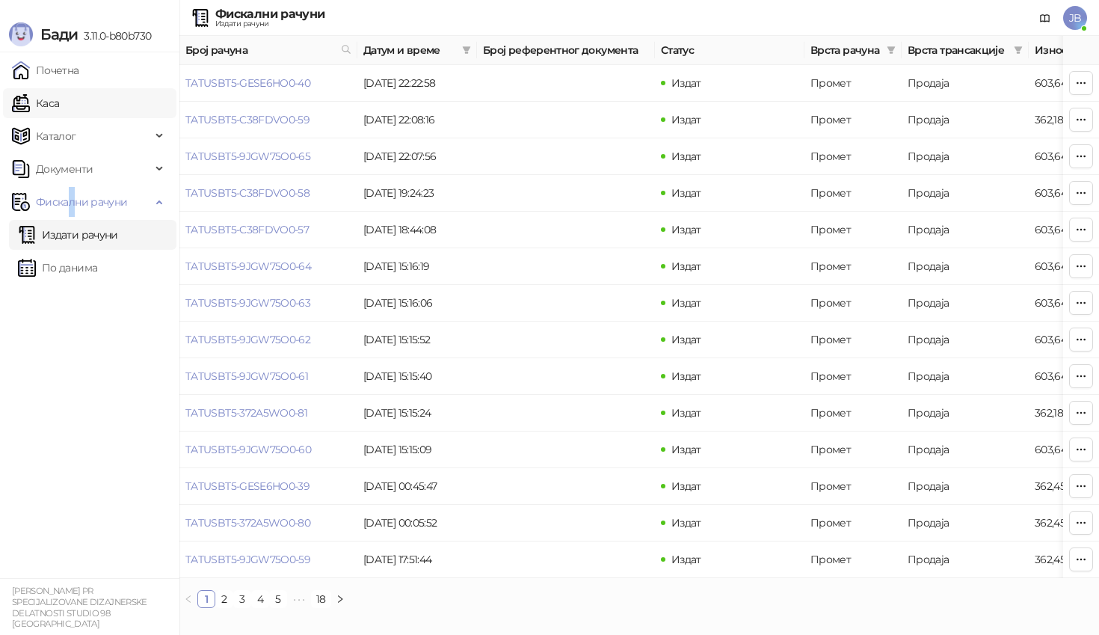  What do you see at coordinates (188, 599) in the screenshot?
I see `li: Претходна страна` at bounding box center [188, 599].